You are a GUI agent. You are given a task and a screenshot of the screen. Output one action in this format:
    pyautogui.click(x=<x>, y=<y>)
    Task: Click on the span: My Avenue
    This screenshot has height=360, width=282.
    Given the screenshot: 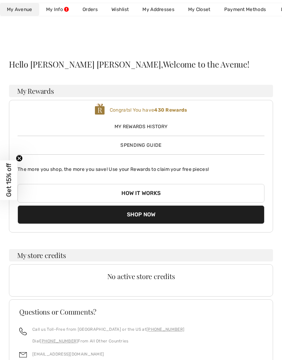 What is the action you would take?
    pyautogui.click(x=20, y=9)
    